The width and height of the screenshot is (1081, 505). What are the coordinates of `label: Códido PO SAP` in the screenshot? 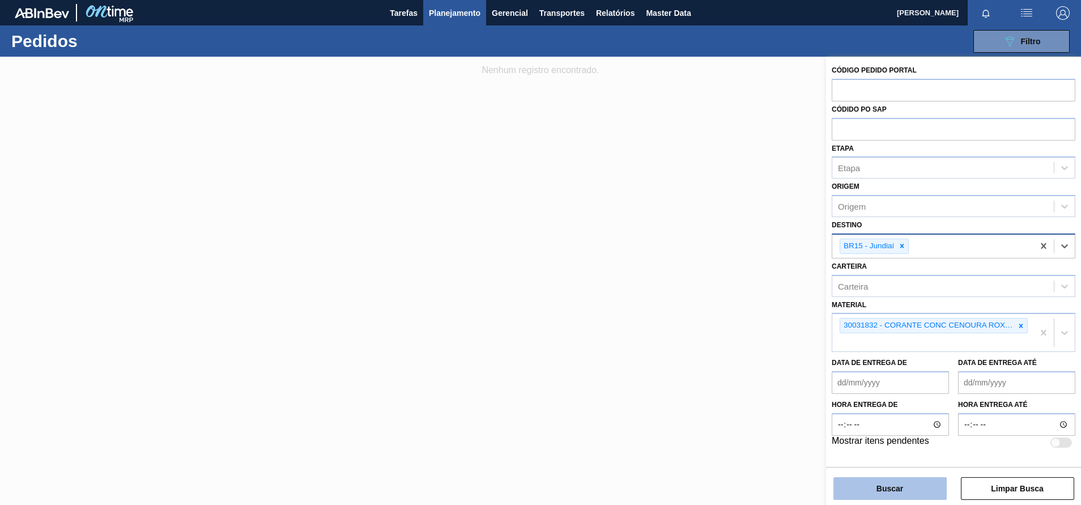 It's located at (859, 109).